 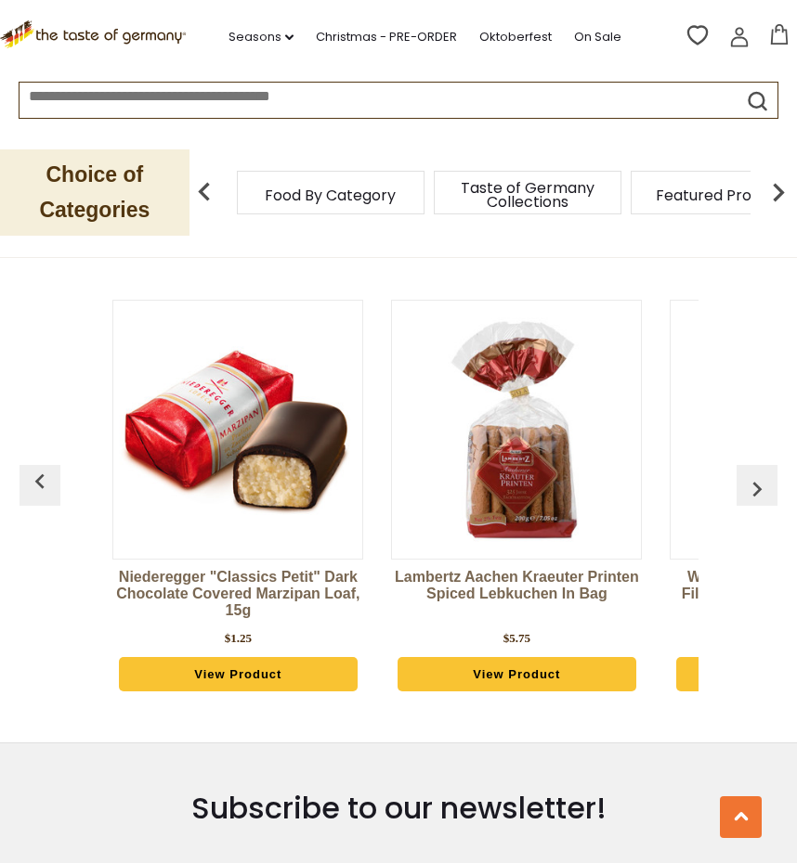 I want to click on span: Taste of Germany Collections, so click(x=527, y=195).